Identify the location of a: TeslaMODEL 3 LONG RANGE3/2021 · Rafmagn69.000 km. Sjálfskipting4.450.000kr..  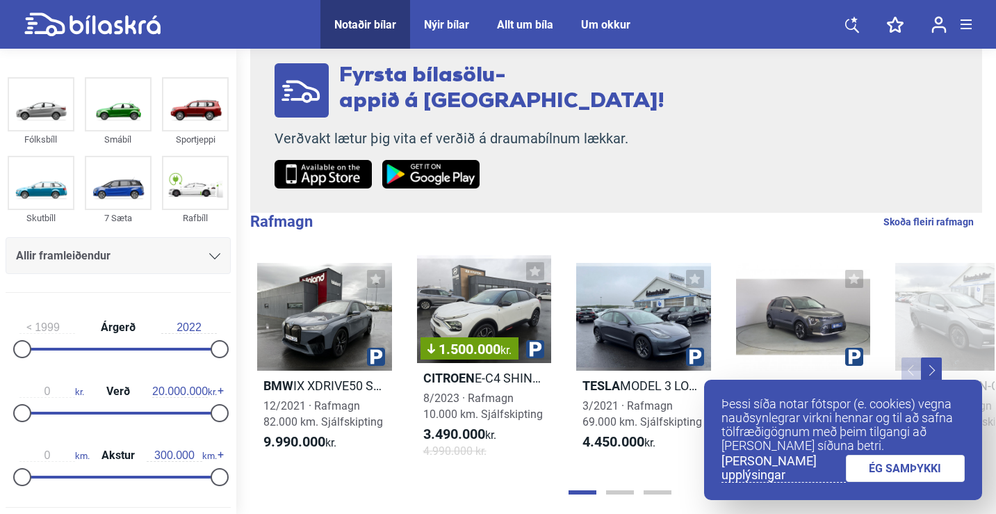
(644, 363).